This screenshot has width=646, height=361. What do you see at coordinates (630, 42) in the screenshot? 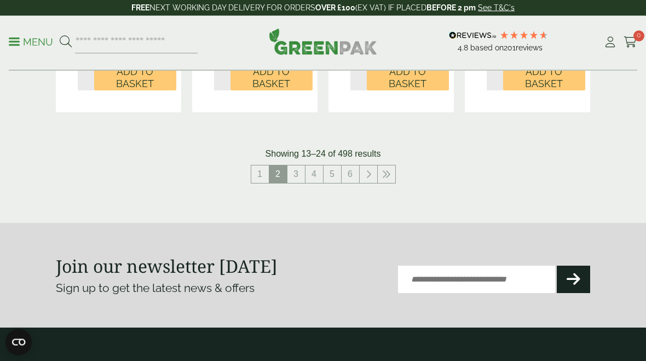
I see `a: 0` at bounding box center [630, 42].